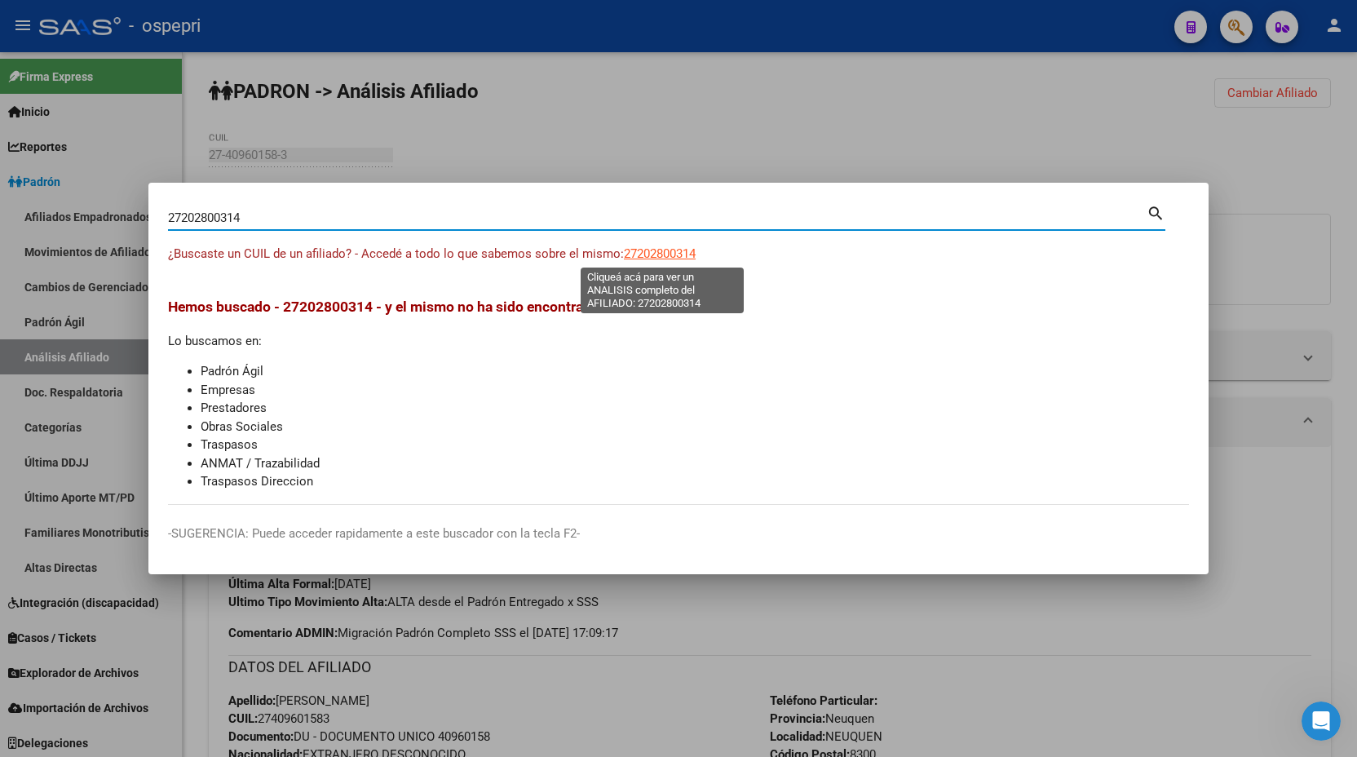  What do you see at coordinates (695, 444) in the screenshot?
I see `li: Traspasos` at bounding box center [695, 444].